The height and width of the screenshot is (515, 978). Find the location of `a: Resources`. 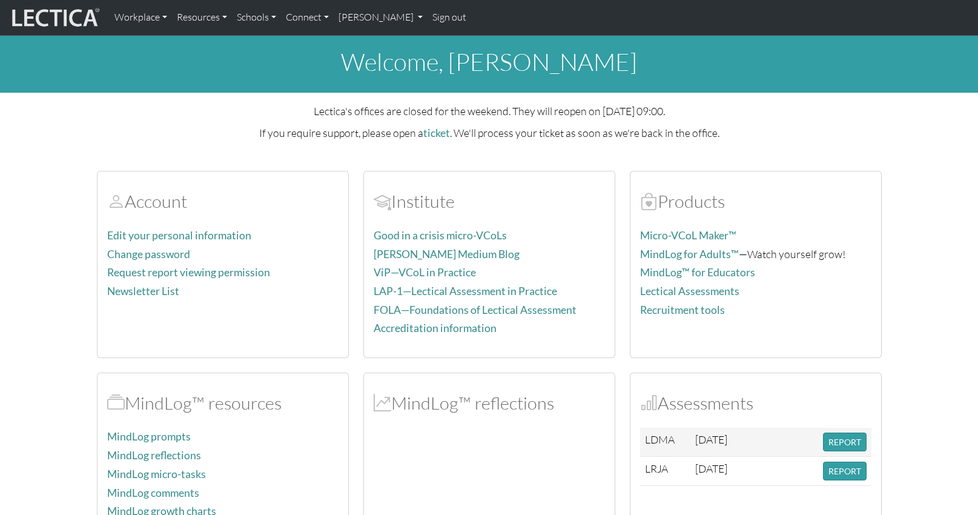

a: Resources is located at coordinates (202, 18).